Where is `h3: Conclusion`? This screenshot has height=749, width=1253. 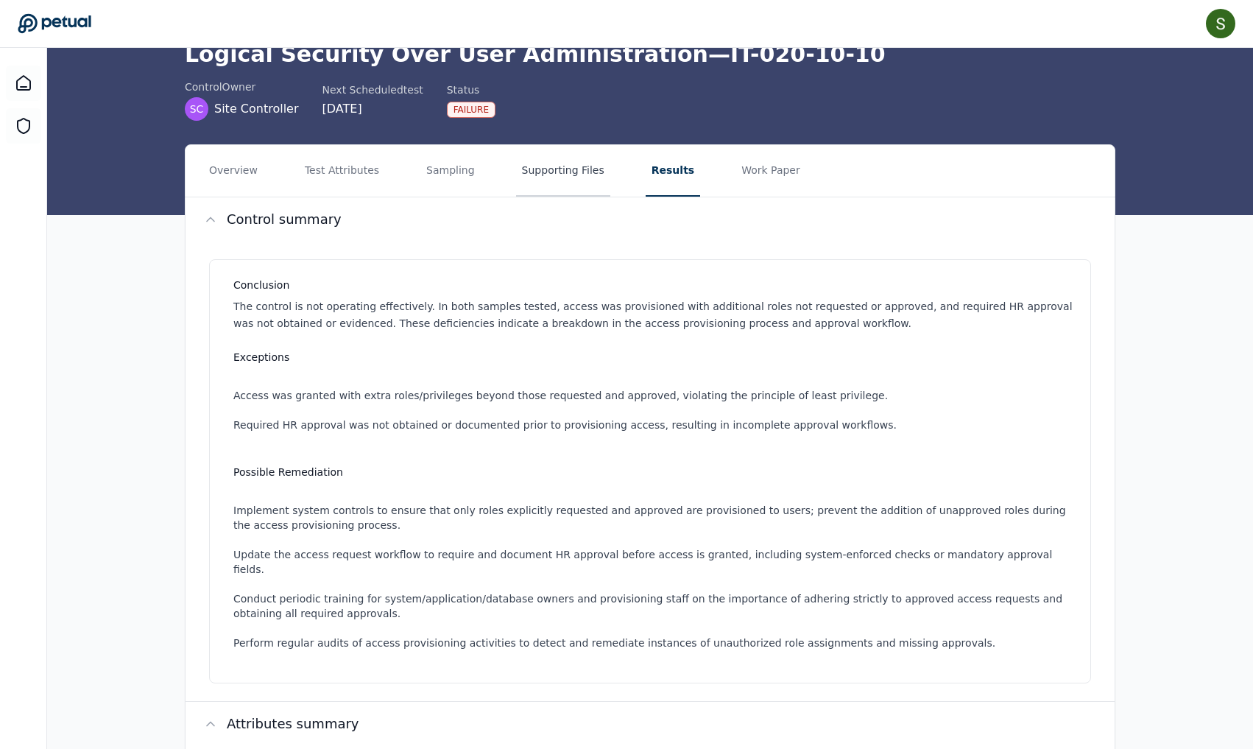 h3: Conclusion is located at coordinates (653, 285).